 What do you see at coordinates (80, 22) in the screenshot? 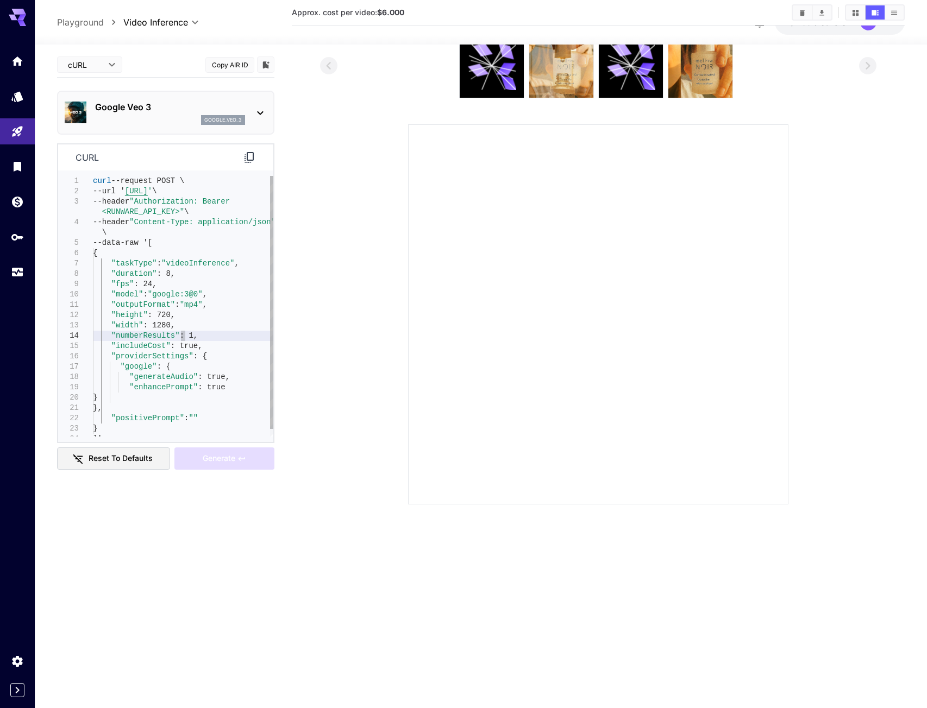
I see `a: Playground` at bounding box center [80, 22].